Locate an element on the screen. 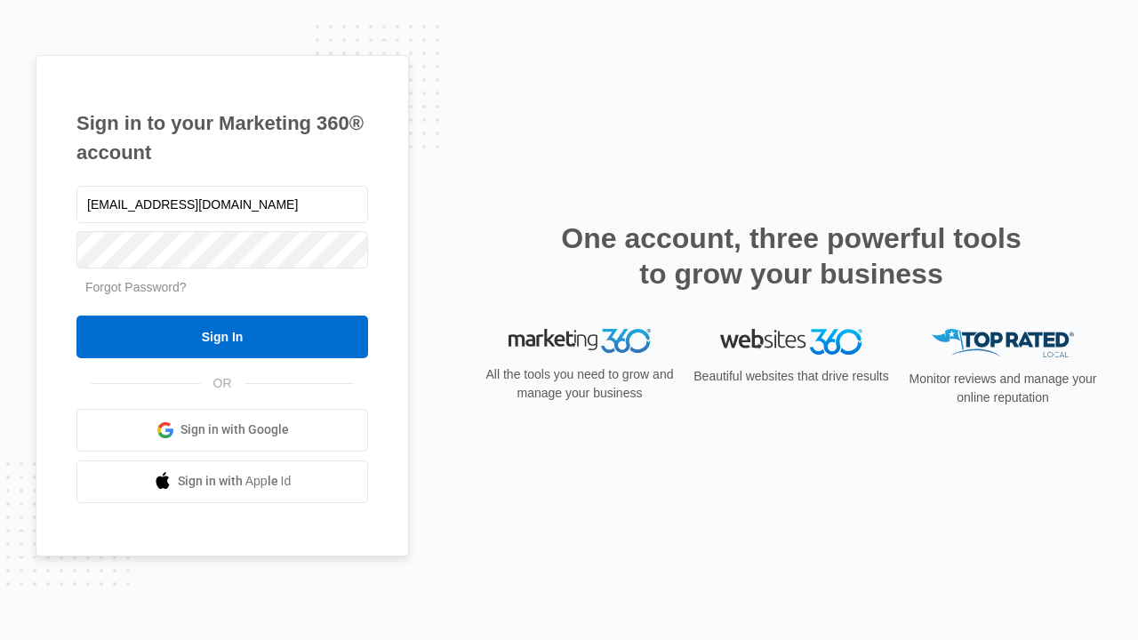  p: Beautiful websites that drive results is located at coordinates (791, 376).